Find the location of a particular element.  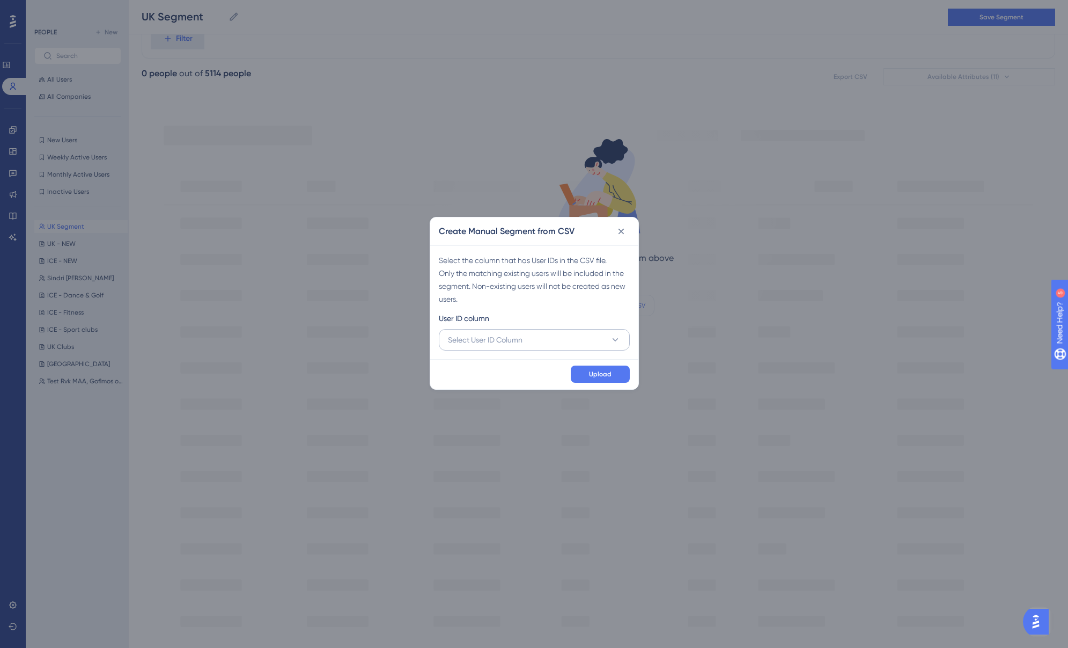

span: Select User ID Column is located at coordinates (485, 340).